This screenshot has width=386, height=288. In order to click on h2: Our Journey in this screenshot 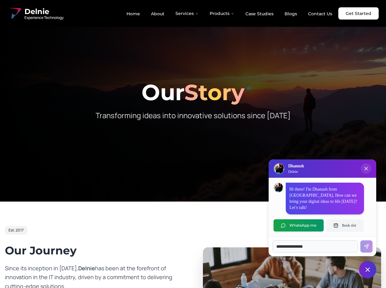, I will do `click(94, 251)`.